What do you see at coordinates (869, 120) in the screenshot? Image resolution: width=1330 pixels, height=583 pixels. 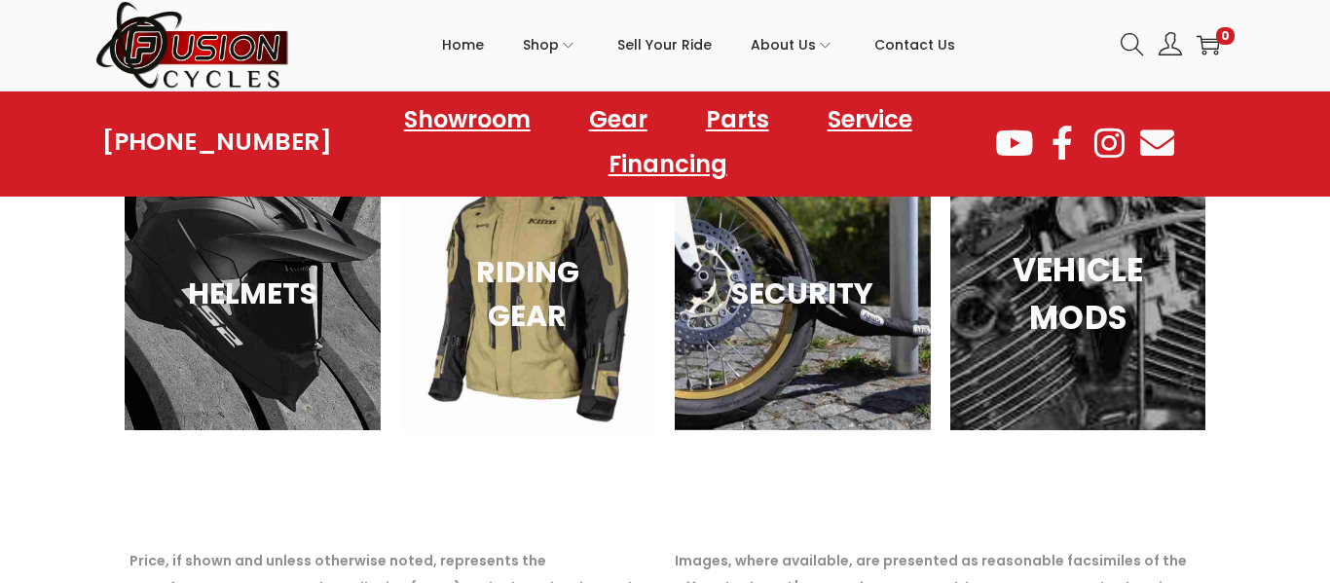 I see `a: Service` at bounding box center [869, 120].